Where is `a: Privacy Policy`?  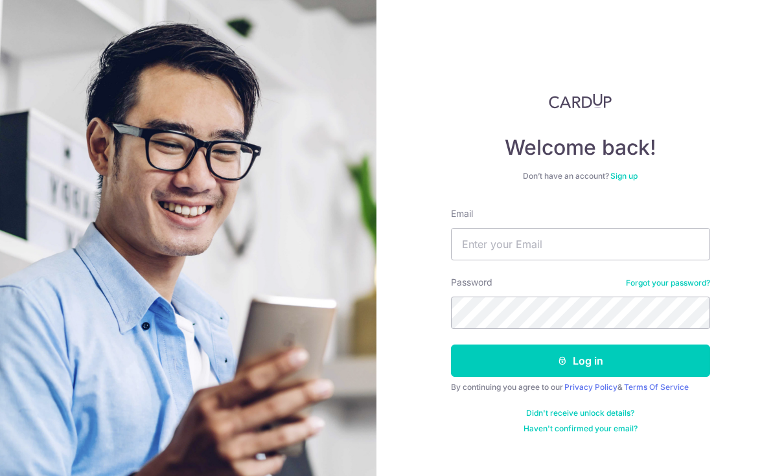 a: Privacy Policy is located at coordinates (591, 387).